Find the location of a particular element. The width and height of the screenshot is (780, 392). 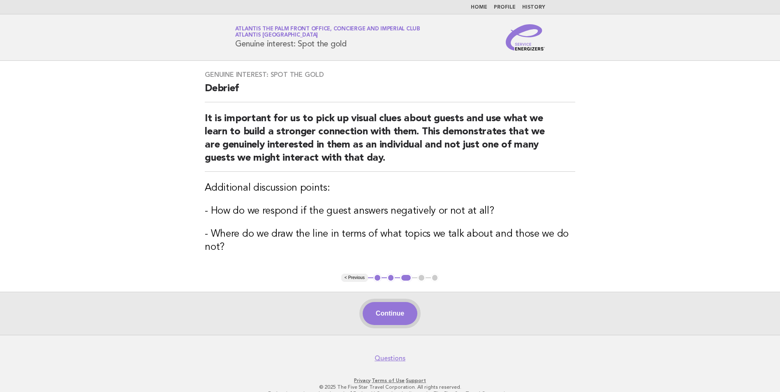

h3: Genuine interest: Spot the gold is located at coordinates (390, 75).